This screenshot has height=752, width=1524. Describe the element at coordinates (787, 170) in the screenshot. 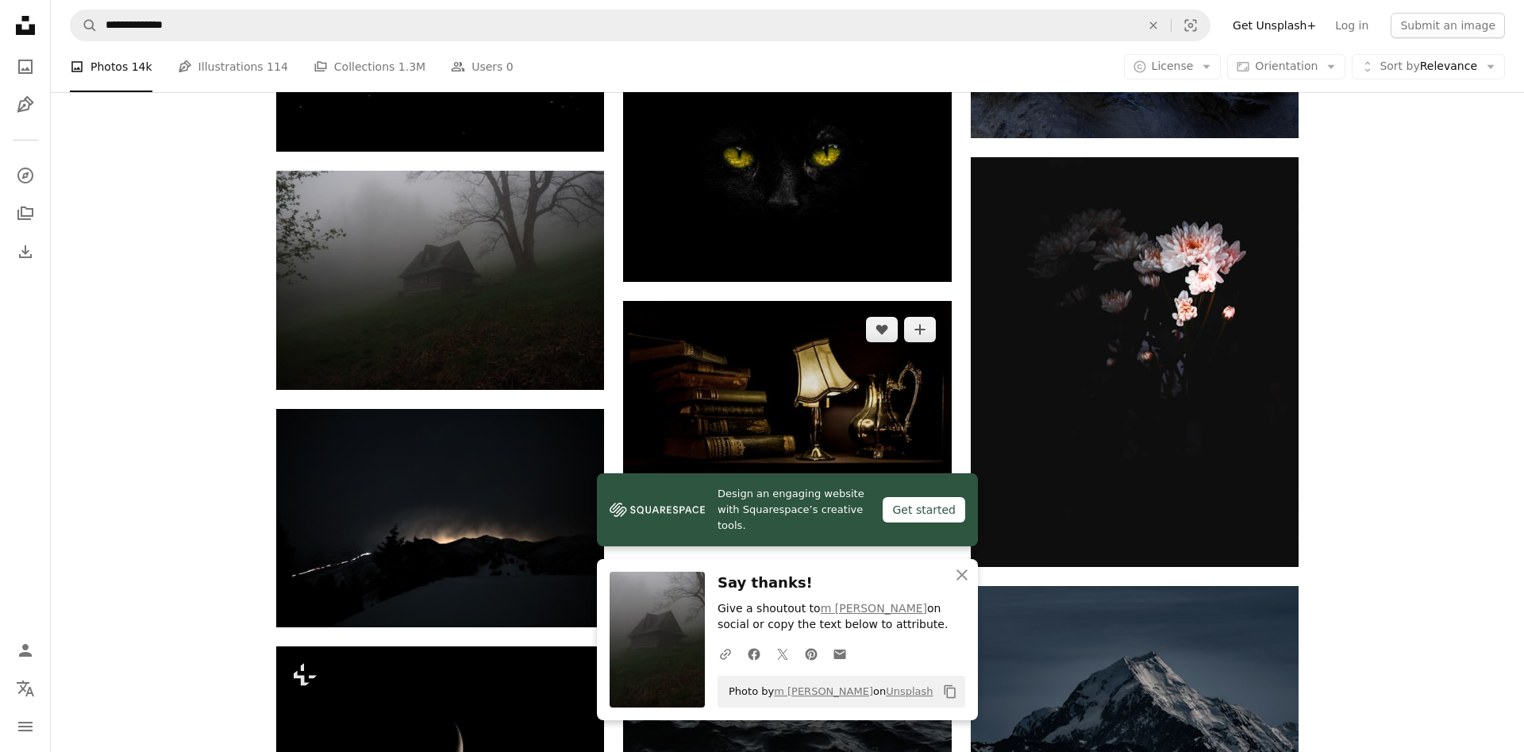

I see `img: black cat in close up photography` at that location.